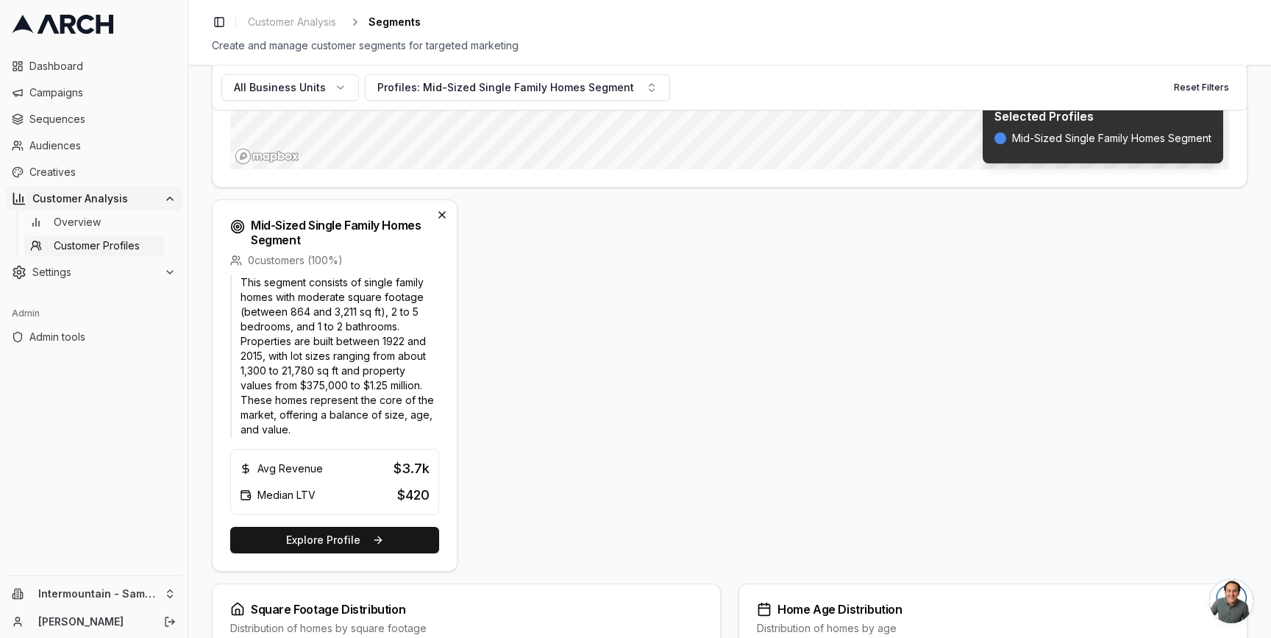 This screenshot has width=1271, height=638. I want to click on nav: breadcrumb, so click(331, 22).